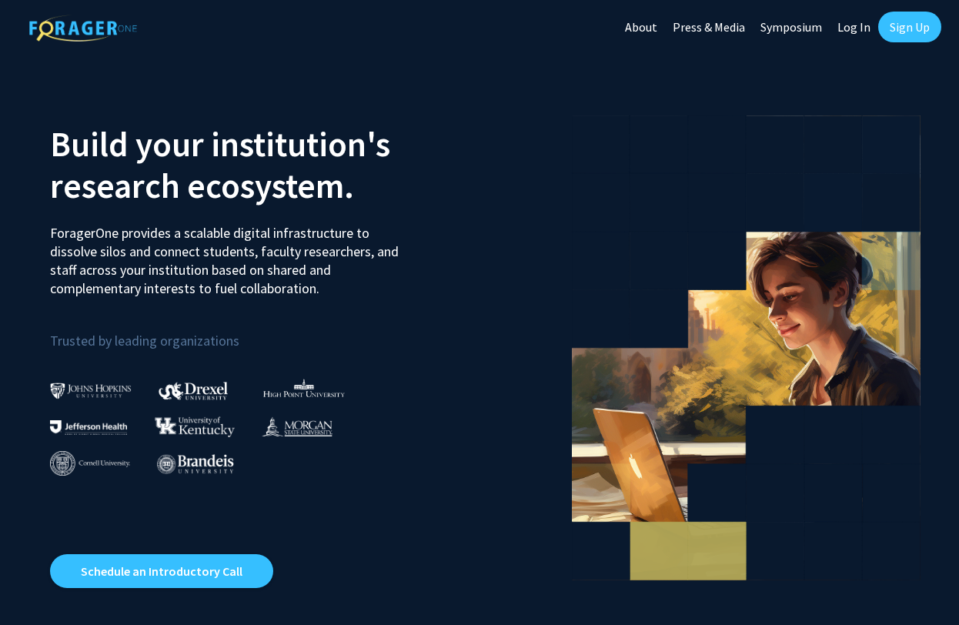 This screenshot has width=959, height=625. Describe the element at coordinates (89, 427) in the screenshot. I see `img: Thomas Jefferson University` at that location.